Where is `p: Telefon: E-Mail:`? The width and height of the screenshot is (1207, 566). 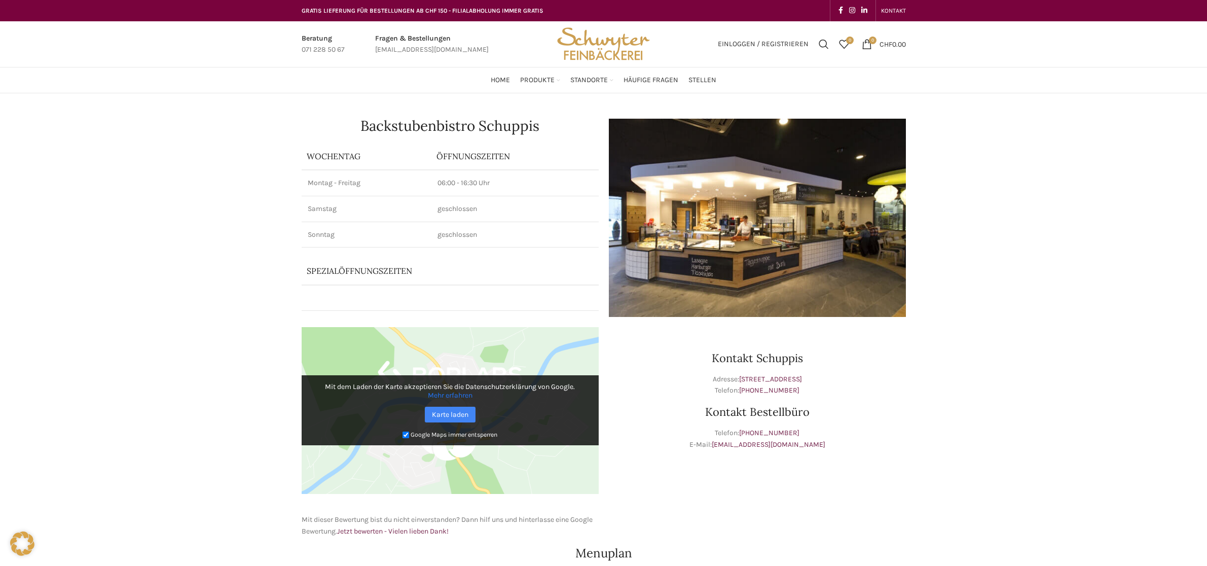
p: Telefon: E-Mail: is located at coordinates (758, 439).